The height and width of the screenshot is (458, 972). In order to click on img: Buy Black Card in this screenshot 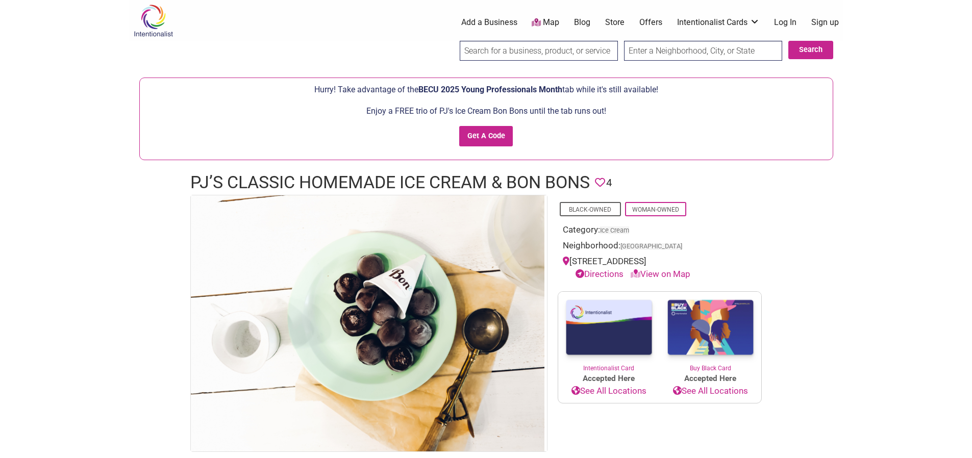, I will do `click(710, 328)`.